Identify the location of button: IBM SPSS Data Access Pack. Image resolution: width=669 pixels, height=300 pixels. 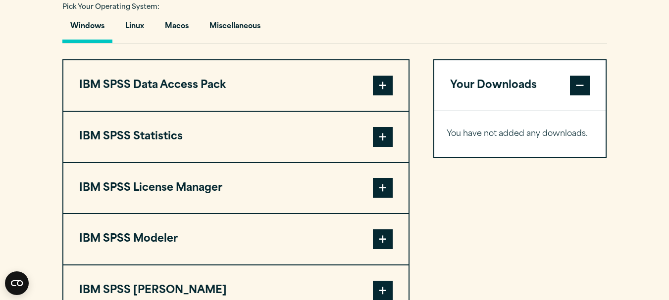
(236, 86).